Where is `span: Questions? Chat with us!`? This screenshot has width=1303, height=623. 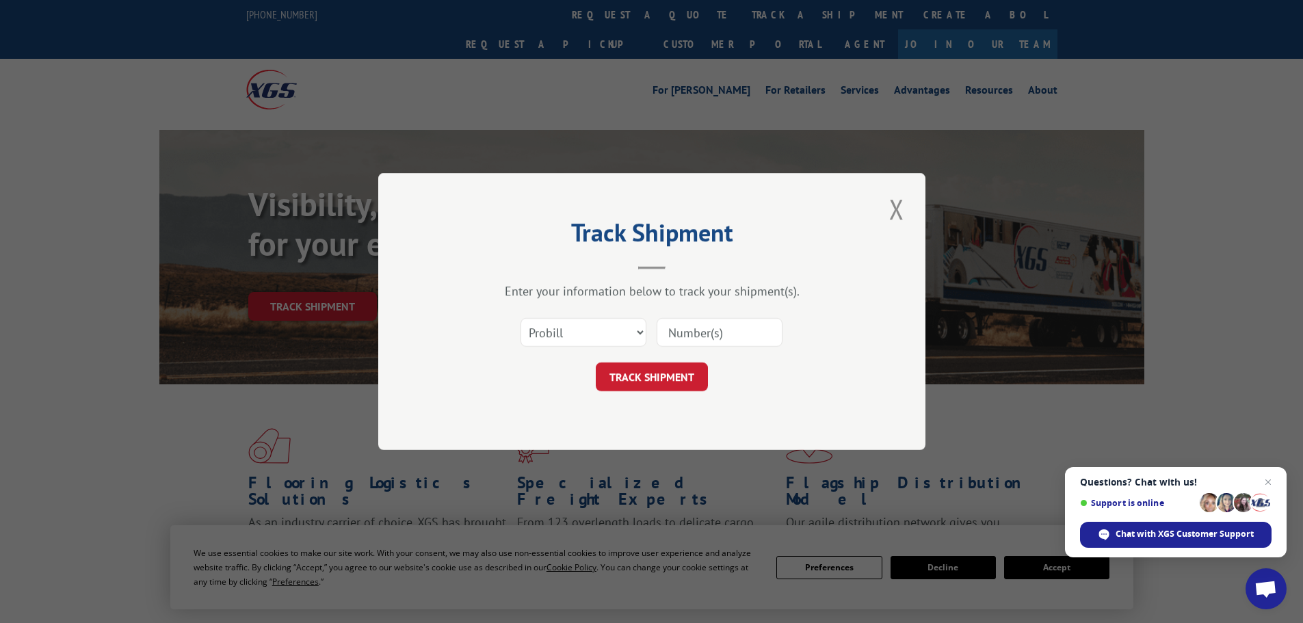
span: Questions? Chat with us! is located at coordinates (1176, 482).